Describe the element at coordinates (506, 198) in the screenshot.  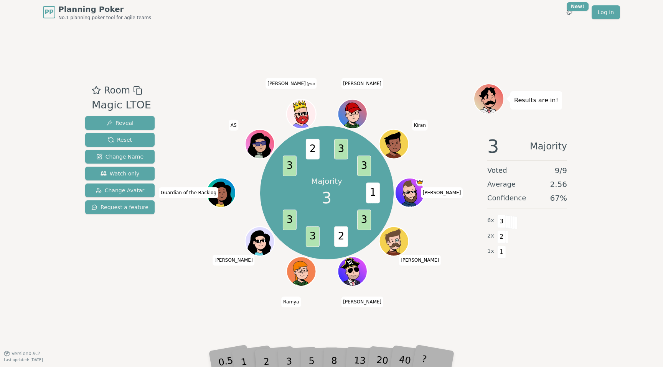
I see `span: Confidence` at that location.